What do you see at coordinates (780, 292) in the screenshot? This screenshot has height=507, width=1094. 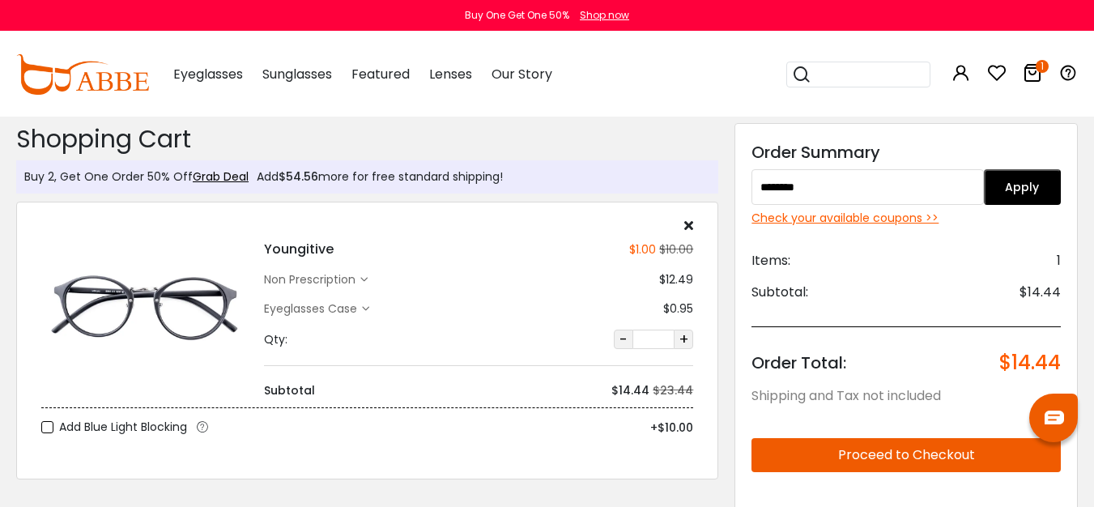 I see `span: Subtotal:` at bounding box center [780, 292].